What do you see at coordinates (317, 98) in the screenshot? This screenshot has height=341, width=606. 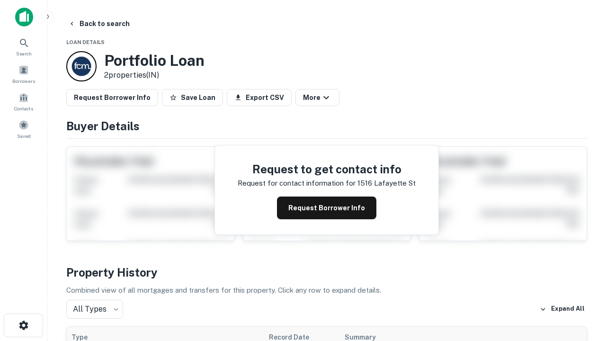 I see `button: More` at bounding box center [317, 98].